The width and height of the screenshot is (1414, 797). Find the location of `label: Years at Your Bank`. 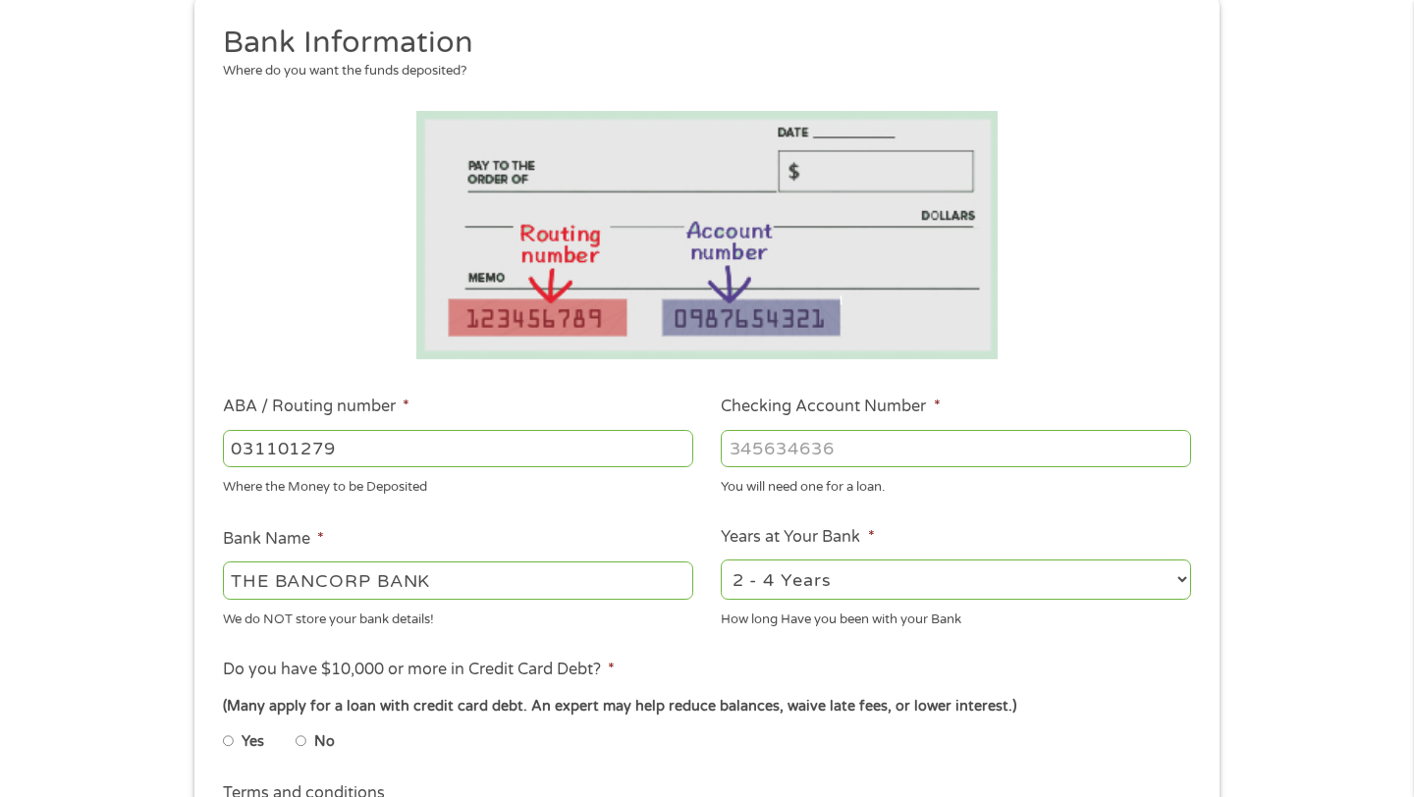

label: Years at Your Bank is located at coordinates (797, 537).